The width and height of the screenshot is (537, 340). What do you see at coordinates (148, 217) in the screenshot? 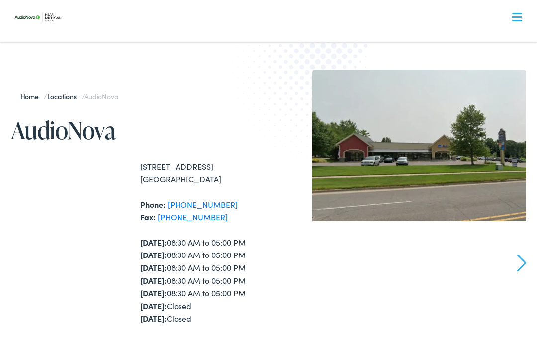
I see `strong: Fax:` at bounding box center [148, 217].